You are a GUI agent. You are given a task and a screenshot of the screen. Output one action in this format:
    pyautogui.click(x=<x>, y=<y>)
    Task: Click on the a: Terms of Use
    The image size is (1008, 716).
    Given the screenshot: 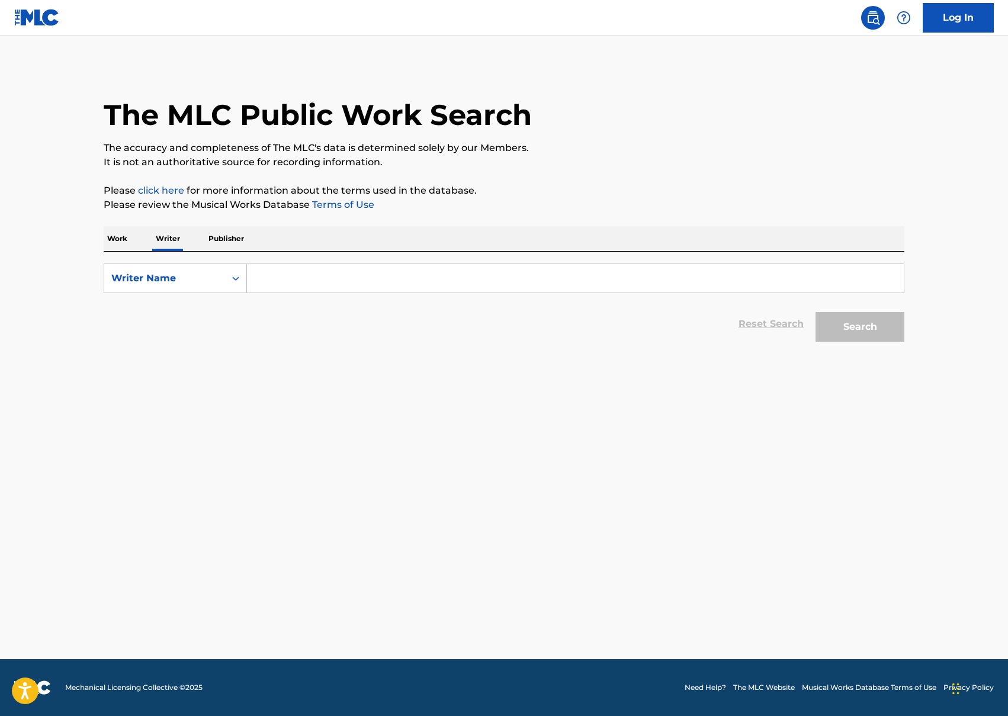 What is the action you would take?
    pyautogui.click(x=342, y=204)
    